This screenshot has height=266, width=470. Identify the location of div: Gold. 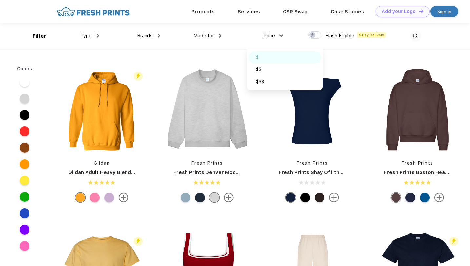
(80, 198).